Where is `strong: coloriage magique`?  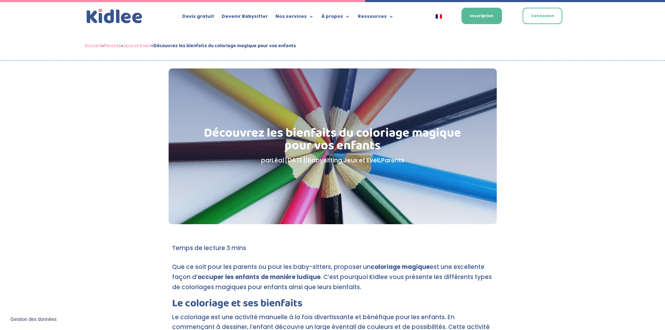
strong: coloriage magique is located at coordinates (400, 267).